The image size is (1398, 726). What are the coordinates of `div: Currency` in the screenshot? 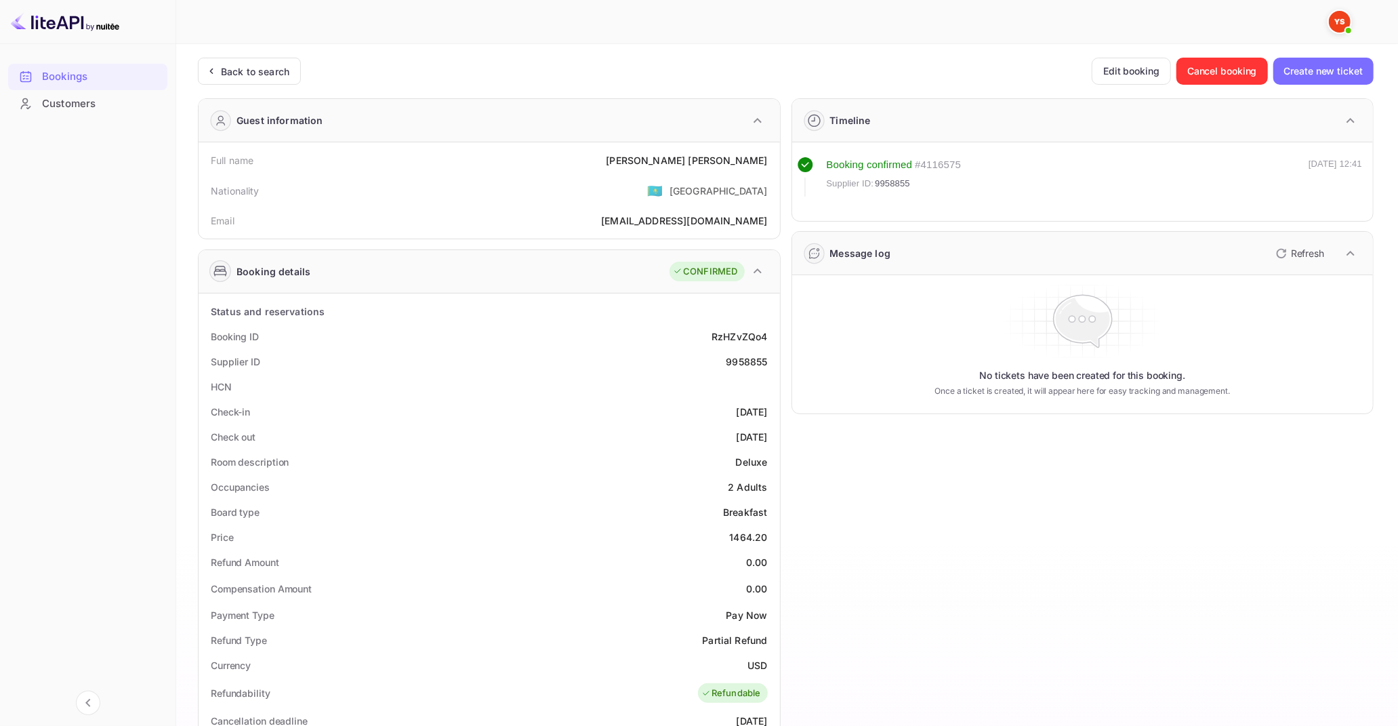 It's located at (230, 665).